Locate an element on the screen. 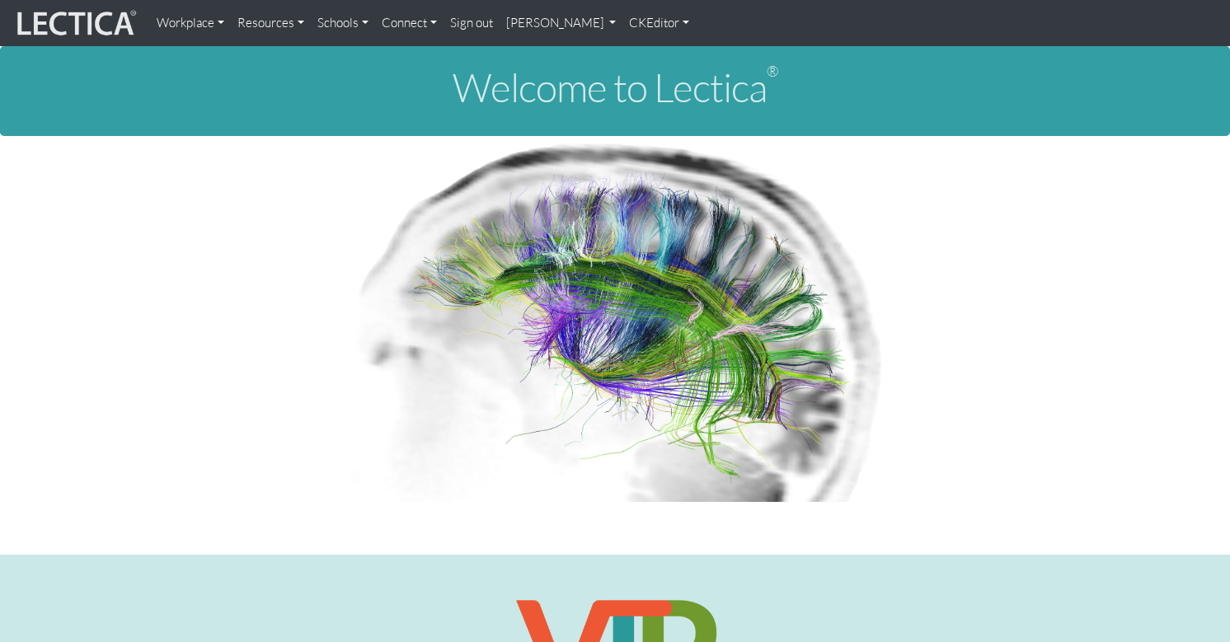 This screenshot has width=1230, height=642. a: Sign out is located at coordinates (472, 23).